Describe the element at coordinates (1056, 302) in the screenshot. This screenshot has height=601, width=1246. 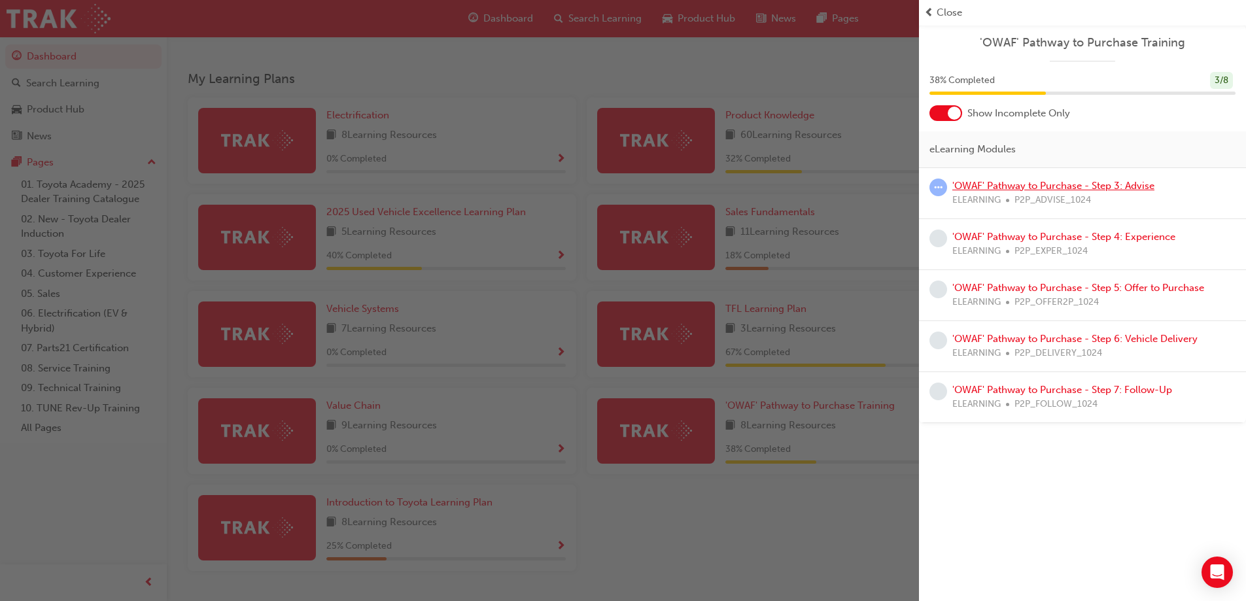
I see `span: P2P_OFFER2P_1024` at that location.